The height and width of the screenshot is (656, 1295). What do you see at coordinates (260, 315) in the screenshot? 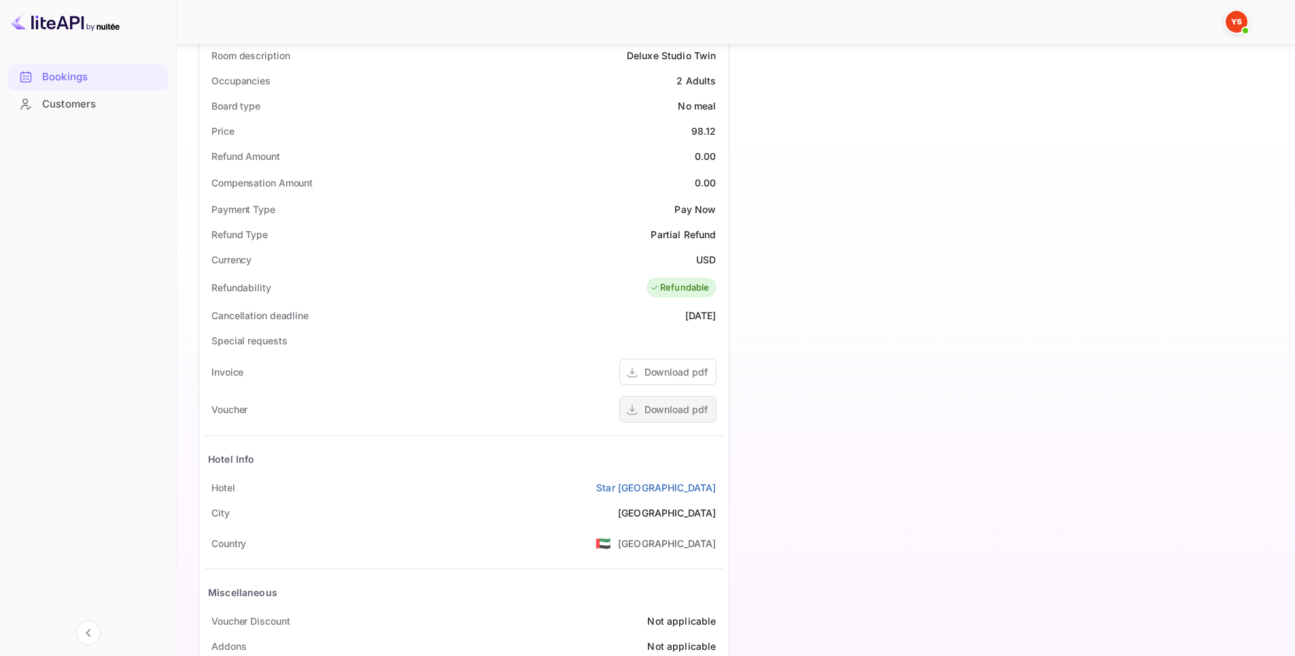
I see `div: Cancellation deadline` at bounding box center [260, 315].